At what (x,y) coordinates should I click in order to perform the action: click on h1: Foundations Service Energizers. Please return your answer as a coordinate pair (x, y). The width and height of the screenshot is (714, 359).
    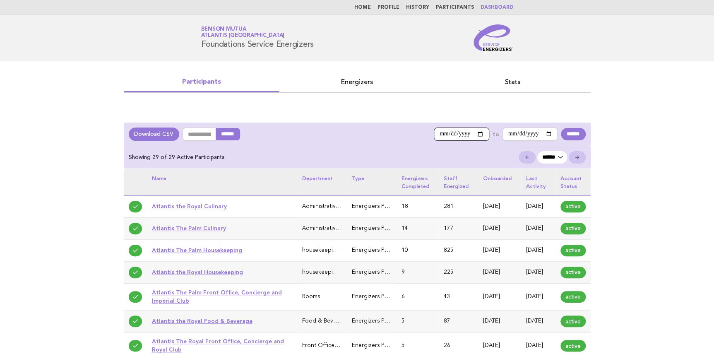
    Looking at the image, I should click on (258, 38).